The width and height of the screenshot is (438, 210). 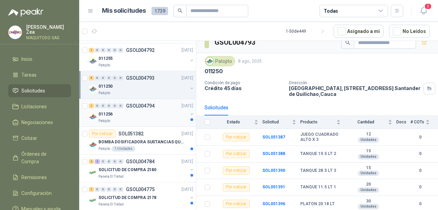 I want to click on b: SOL051396, so click(x=274, y=204).